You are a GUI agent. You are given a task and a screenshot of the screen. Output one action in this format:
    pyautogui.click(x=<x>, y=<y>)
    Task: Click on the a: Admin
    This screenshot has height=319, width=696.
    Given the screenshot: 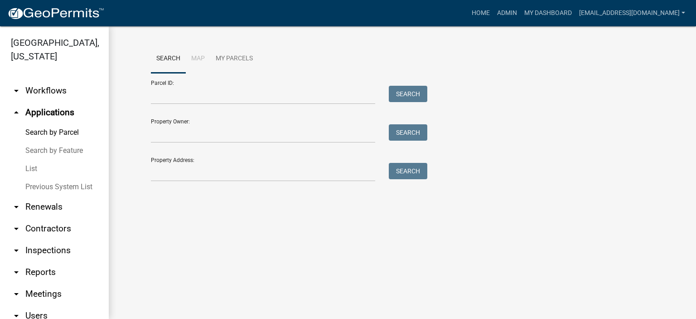 What is the action you would take?
    pyautogui.click(x=507, y=13)
    